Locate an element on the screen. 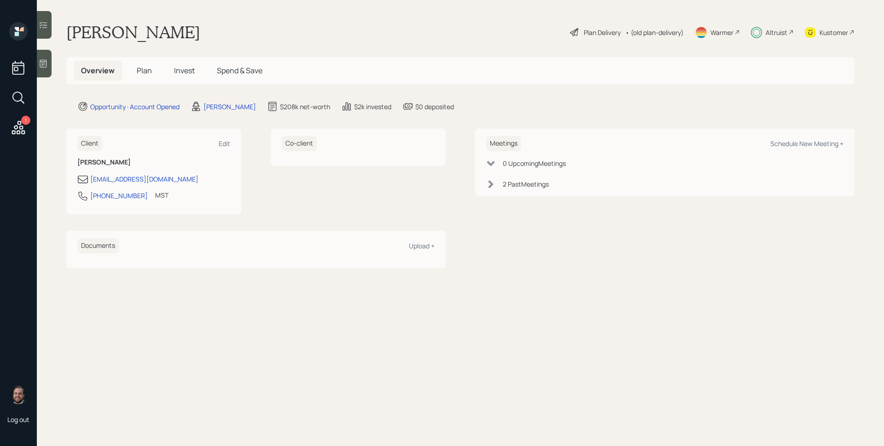 Image resolution: width=884 pixels, height=446 pixels. h6: Documents is located at coordinates (98, 246).